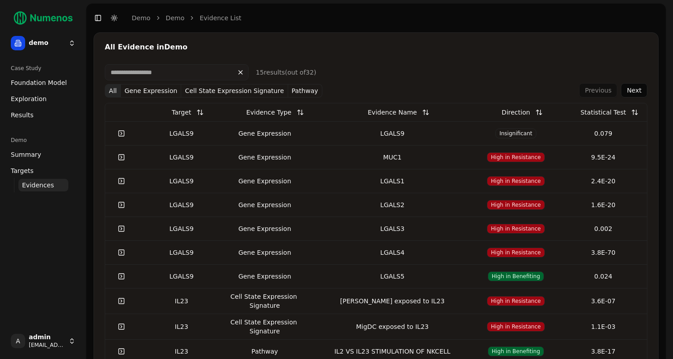 The width and height of the screenshot is (673, 359). What do you see at coordinates (187, 18) in the screenshot?
I see `nav: breadcrumb` at bounding box center [187, 18].